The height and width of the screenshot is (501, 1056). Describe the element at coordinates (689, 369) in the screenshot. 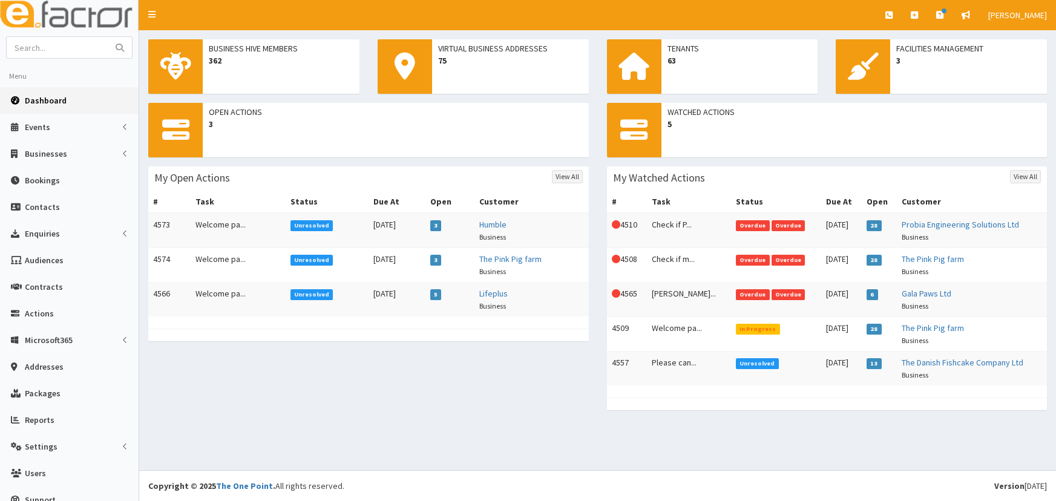

I see `td: Please can...` at that location.